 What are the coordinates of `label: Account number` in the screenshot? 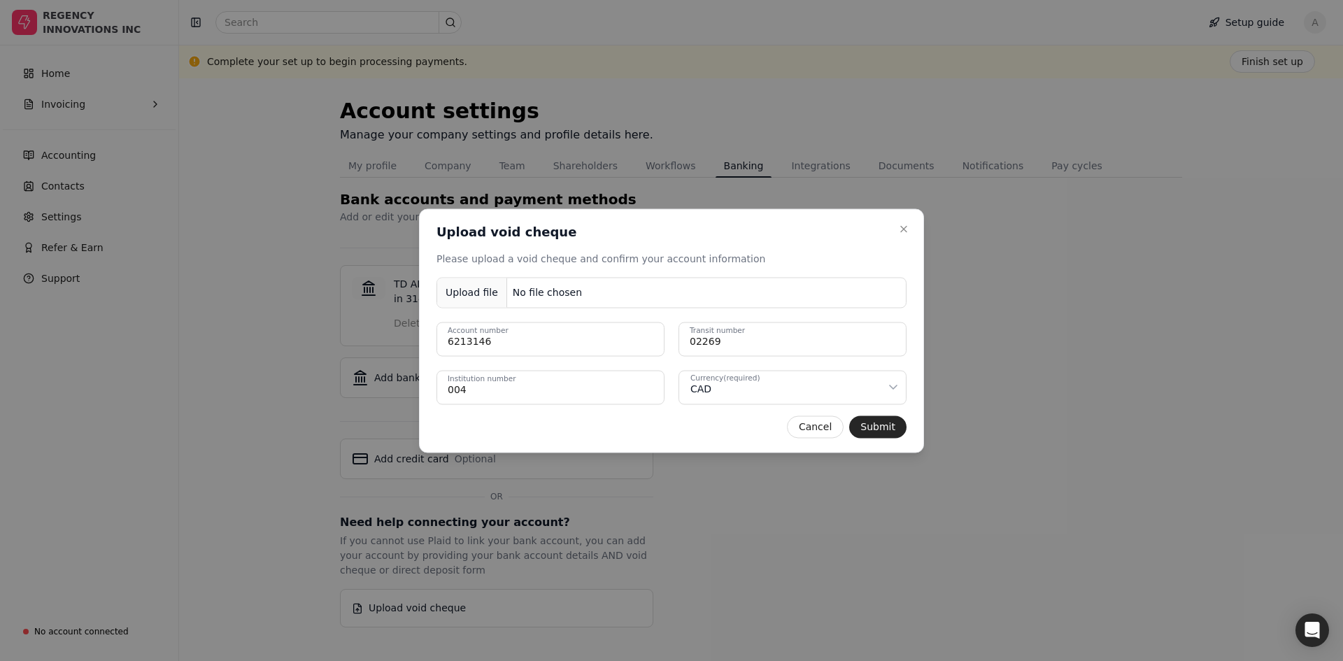 It's located at (478, 331).